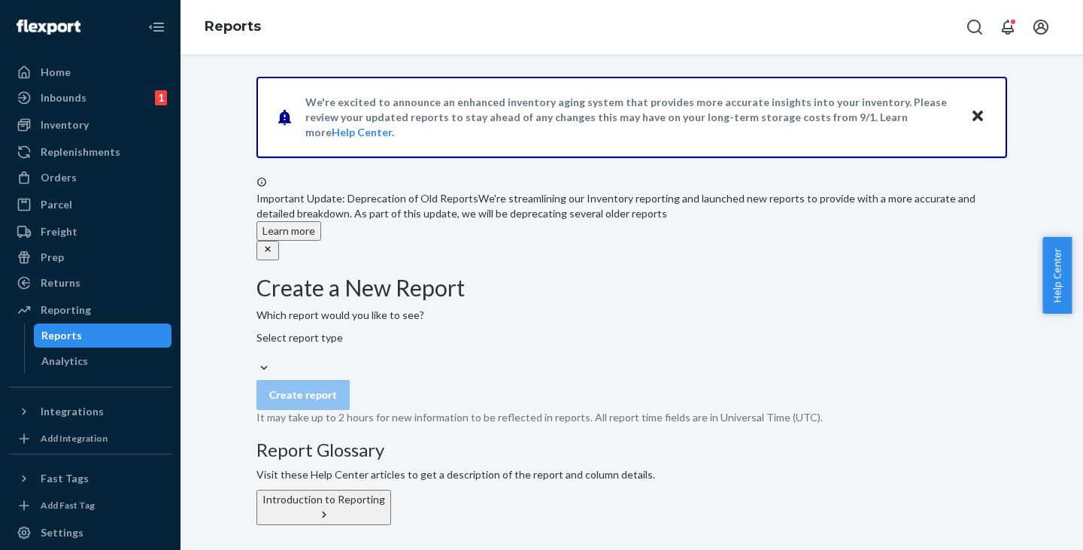 This screenshot has width=1083, height=550. What do you see at coordinates (631, 117) in the screenshot?
I see `p: We're excited to announce an enhanced inventory aging system that provides more accurate insights...` at bounding box center [631, 117].